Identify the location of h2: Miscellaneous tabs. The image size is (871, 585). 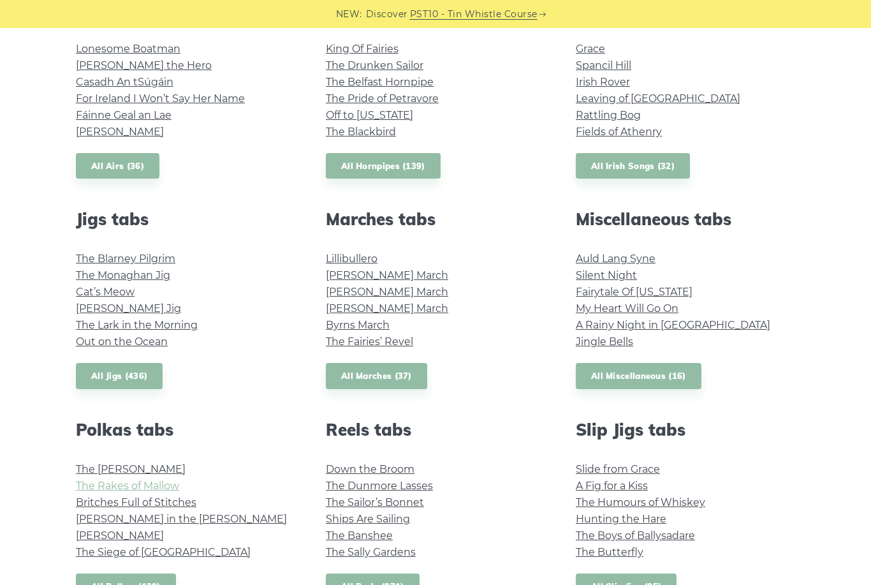
(685, 219).